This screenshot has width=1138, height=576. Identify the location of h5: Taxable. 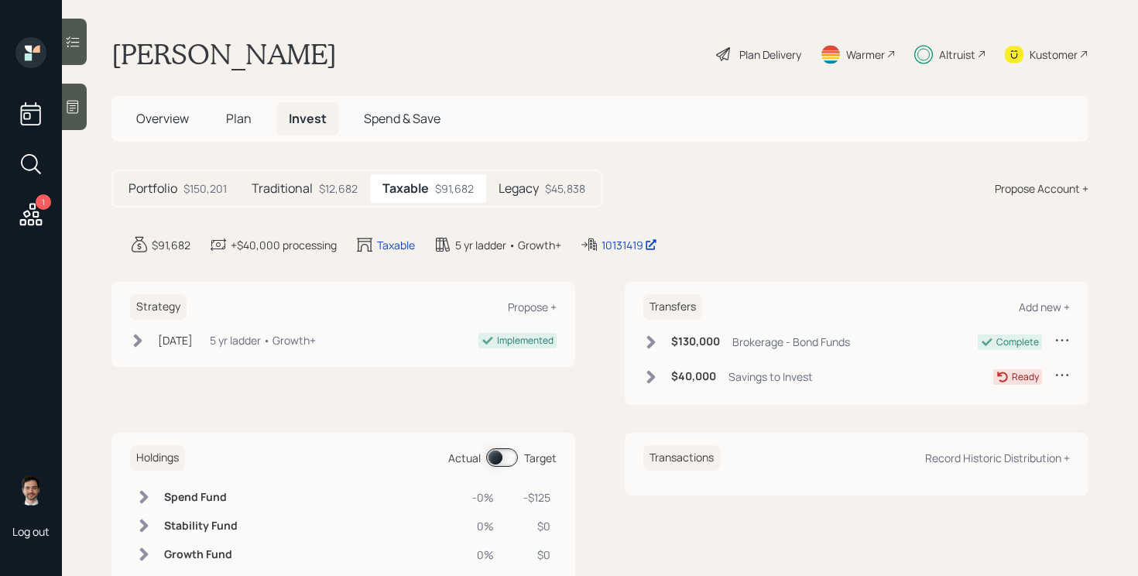
(406, 188).